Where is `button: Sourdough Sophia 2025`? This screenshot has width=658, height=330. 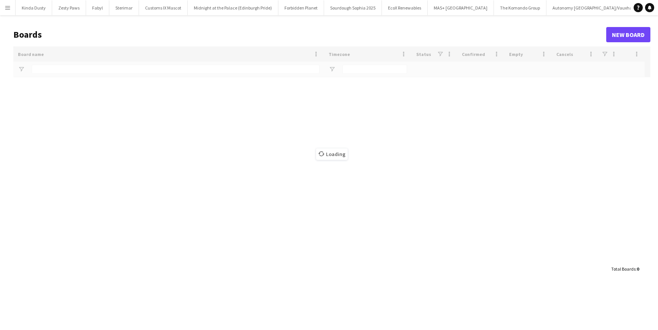 button: Sourdough Sophia 2025 is located at coordinates (353, 8).